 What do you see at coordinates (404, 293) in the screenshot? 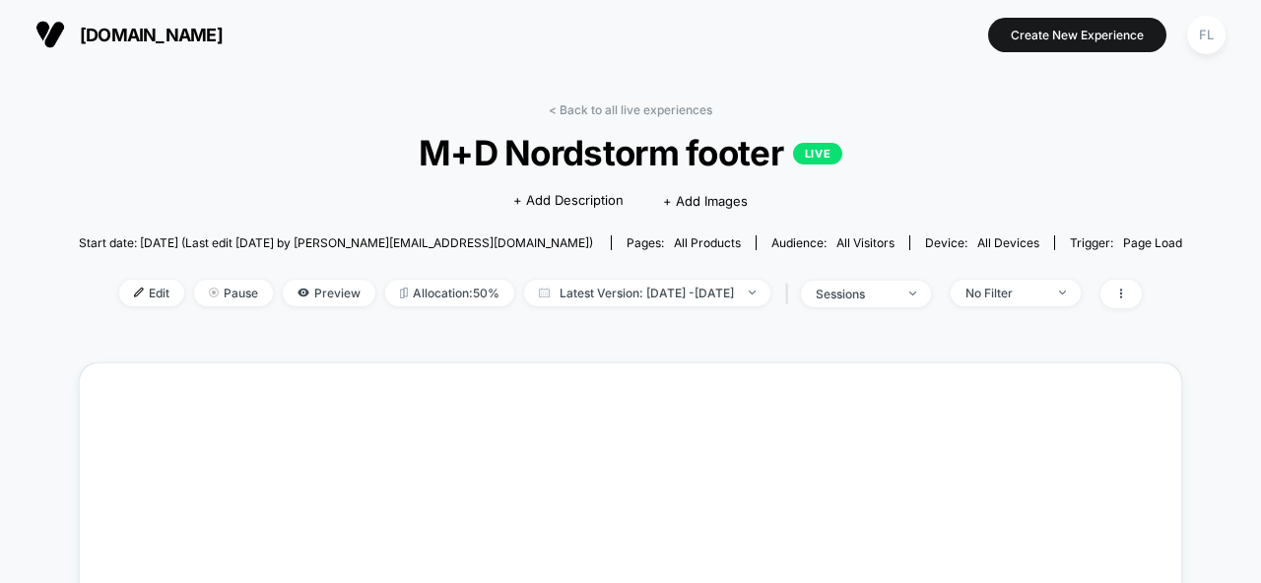
I see `img: rebalance` at bounding box center [404, 293].